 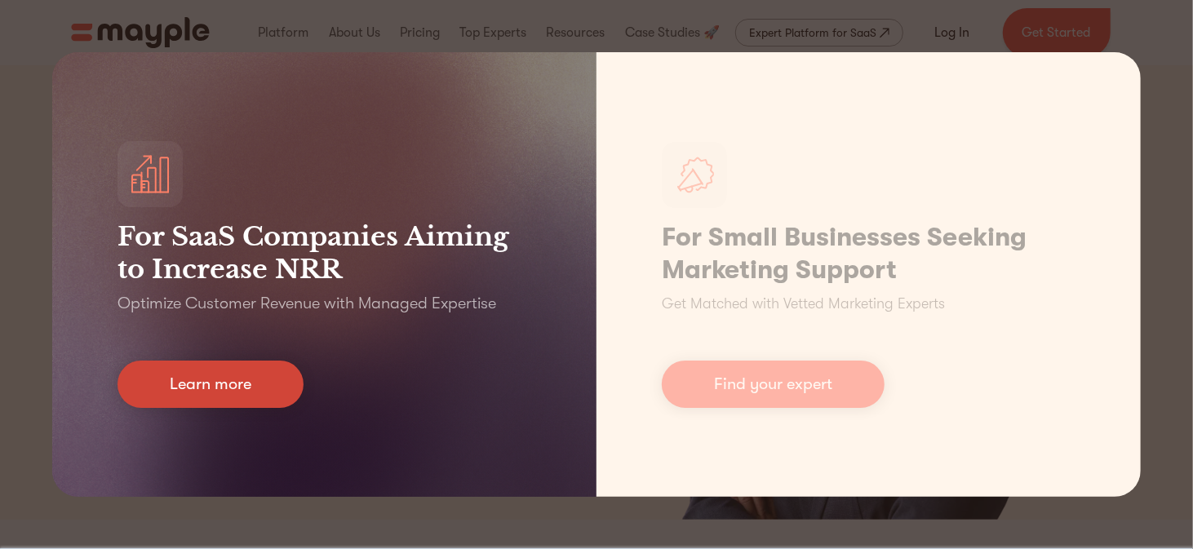 What do you see at coordinates (307, 304) in the screenshot?
I see `p: Optimize Customer Revenue with Managed Expertise` at bounding box center [307, 304].